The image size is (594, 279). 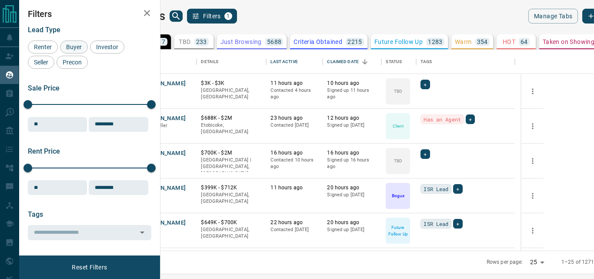 I want to click on p: Warm, so click(x=463, y=42).